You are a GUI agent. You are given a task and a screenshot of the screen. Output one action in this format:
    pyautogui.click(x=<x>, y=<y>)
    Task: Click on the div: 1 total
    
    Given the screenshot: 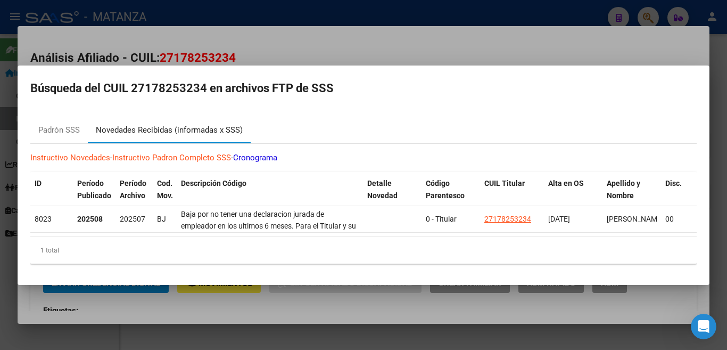 What is the action you would take?
    pyautogui.click(x=363, y=250)
    